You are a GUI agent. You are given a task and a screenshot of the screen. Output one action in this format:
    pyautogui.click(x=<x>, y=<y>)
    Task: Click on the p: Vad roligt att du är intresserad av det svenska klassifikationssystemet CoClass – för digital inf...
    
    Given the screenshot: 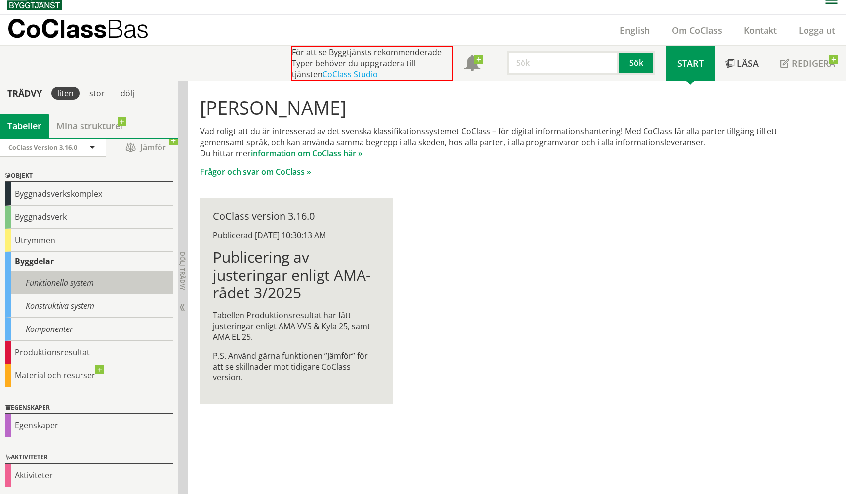 What is the action you would take?
    pyautogui.click(x=503, y=142)
    